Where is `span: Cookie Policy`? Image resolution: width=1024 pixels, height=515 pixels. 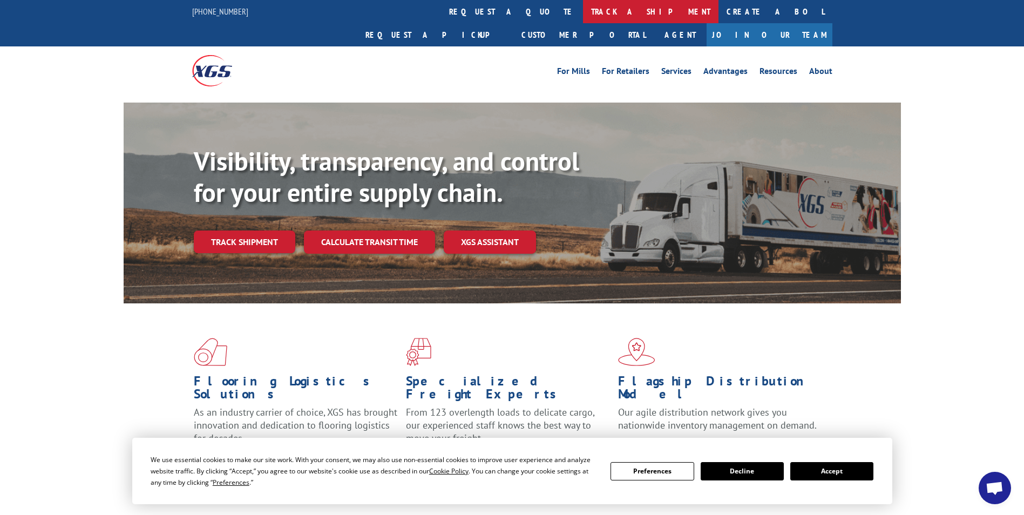 span: Cookie Policy is located at coordinates (449, 471).